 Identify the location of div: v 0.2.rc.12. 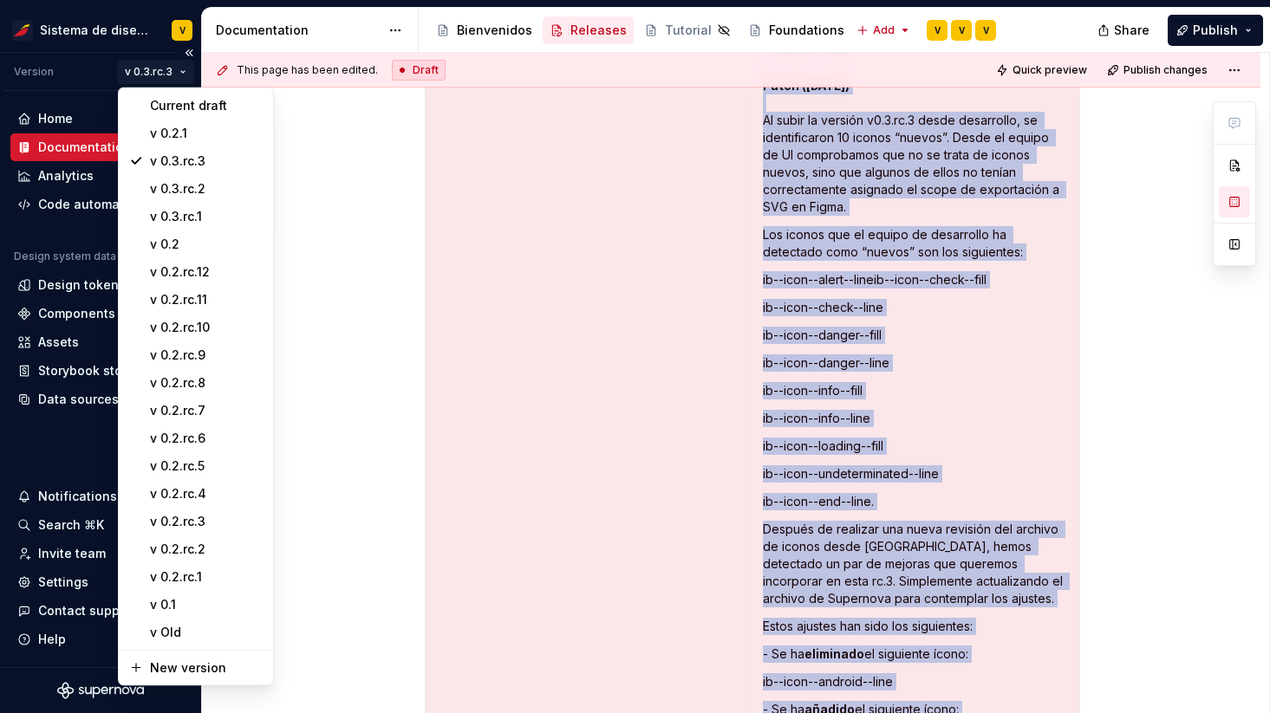
(206, 272).